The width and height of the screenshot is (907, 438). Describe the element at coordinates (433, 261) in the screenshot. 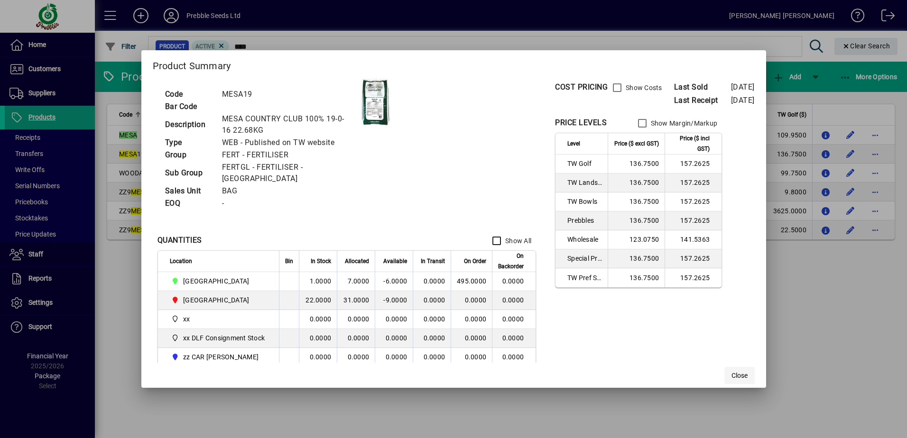

I see `span: In Transit` at that location.